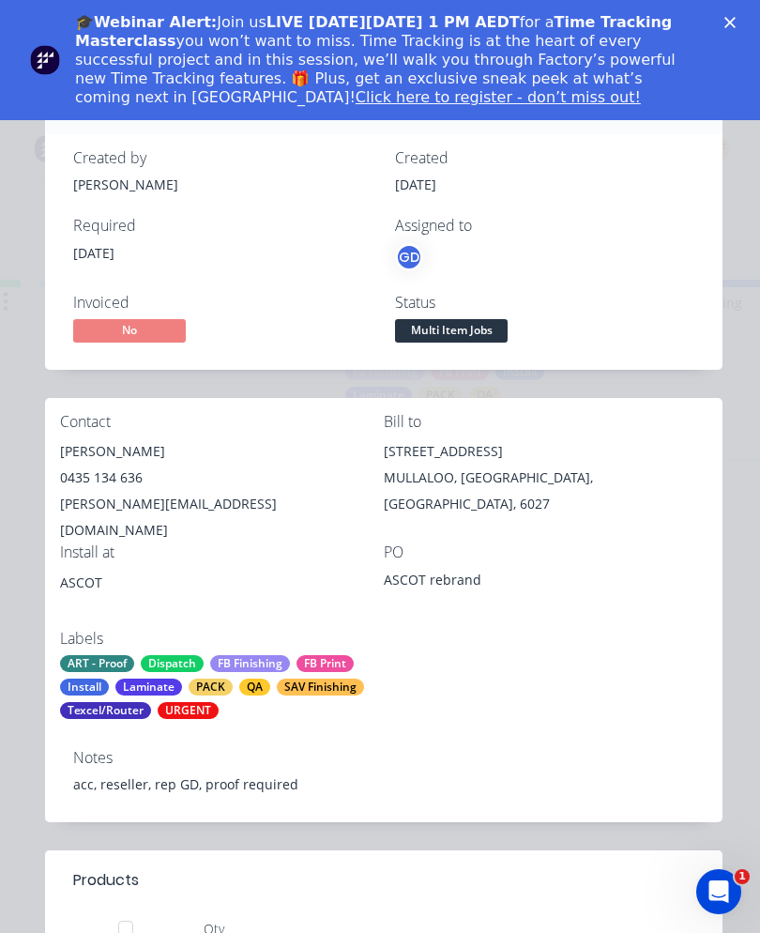  What do you see at coordinates (451, 333) in the screenshot?
I see `button: Multi Item Jobs` at bounding box center [451, 333].